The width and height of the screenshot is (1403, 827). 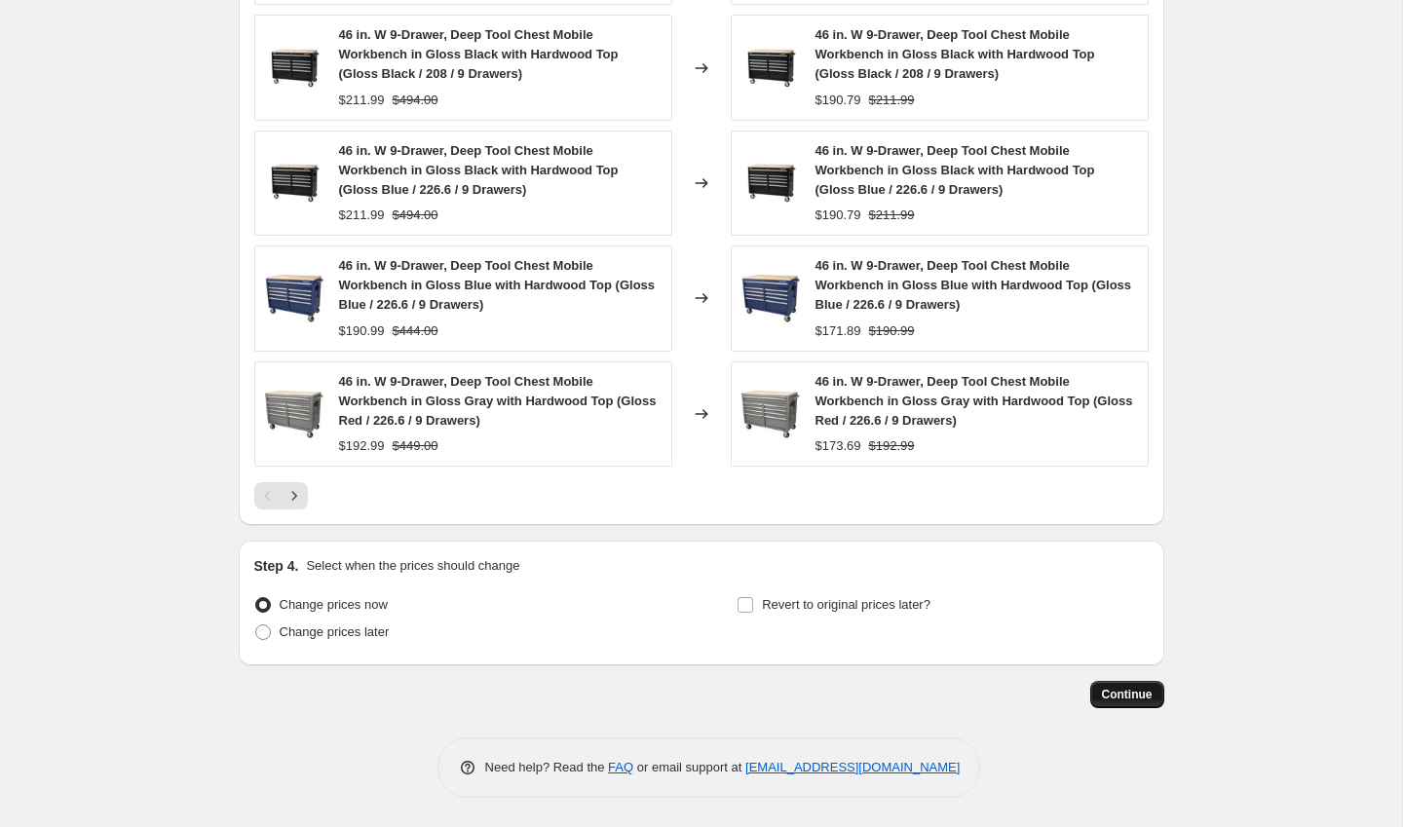 What do you see at coordinates (1127, 695) in the screenshot?
I see `button: Continue` at bounding box center [1127, 695].